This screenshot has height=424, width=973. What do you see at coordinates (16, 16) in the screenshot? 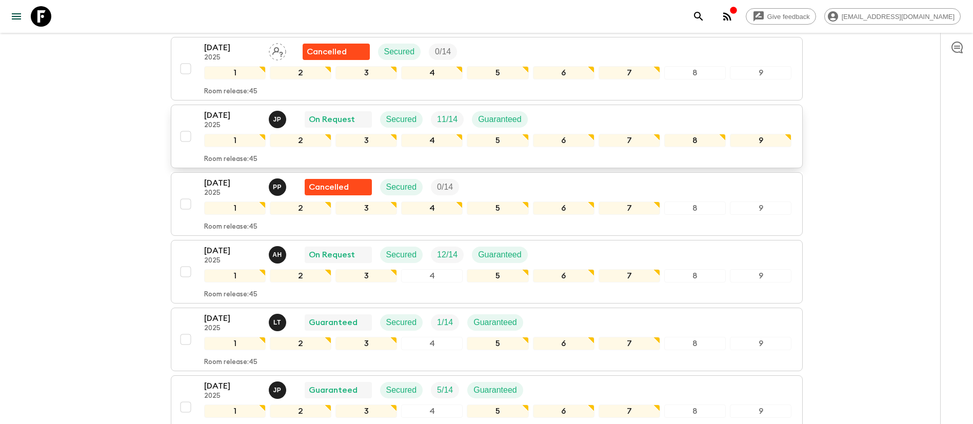
I see `button: menu` at bounding box center [16, 16].